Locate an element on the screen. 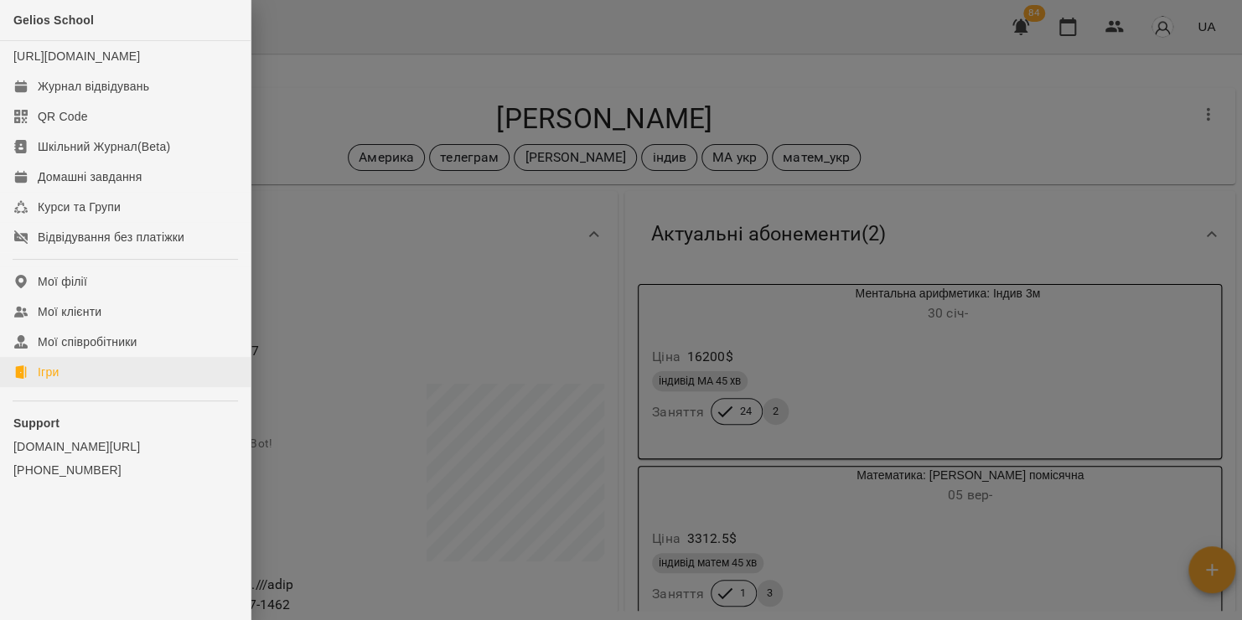  span: Gelios School is located at coordinates (54, 20).